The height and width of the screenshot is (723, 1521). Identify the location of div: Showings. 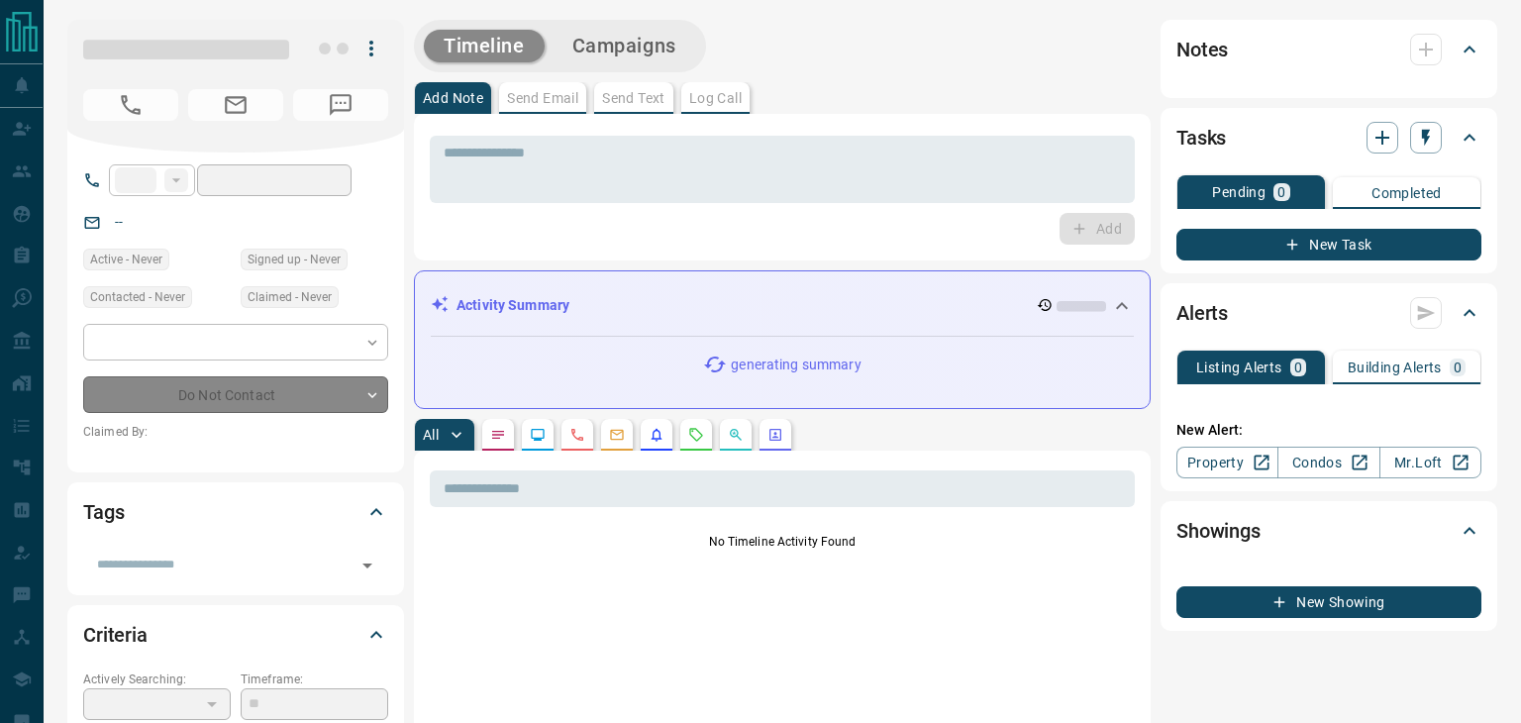
(1329, 531).